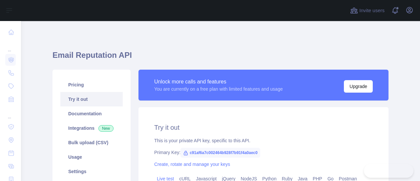 The image size is (420, 181). What do you see at coordinates (358, 86) in the screenshot?
I see `button: Upgrade` at bounding box center [358, 86].